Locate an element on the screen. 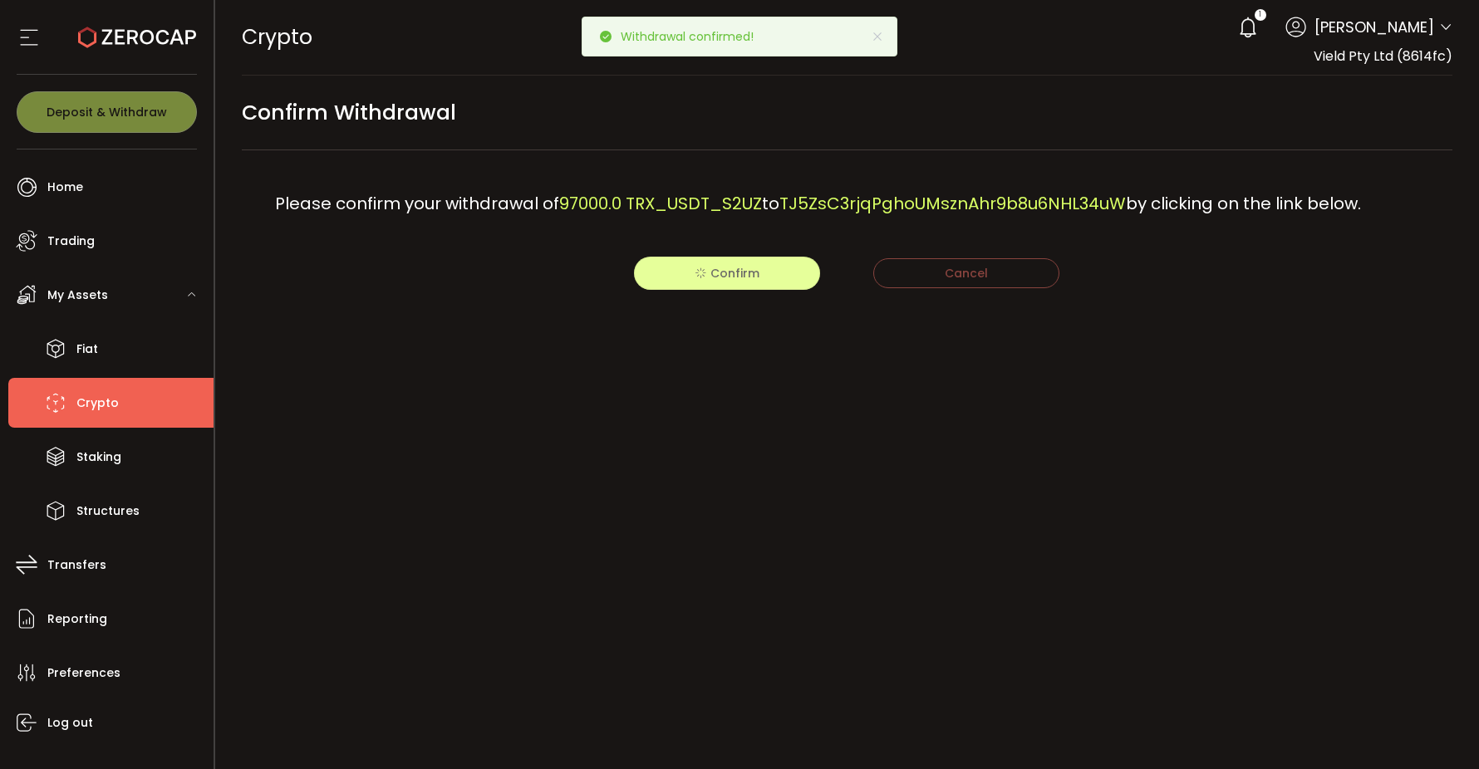  span: Preferences is located at coordinates (84, 673).